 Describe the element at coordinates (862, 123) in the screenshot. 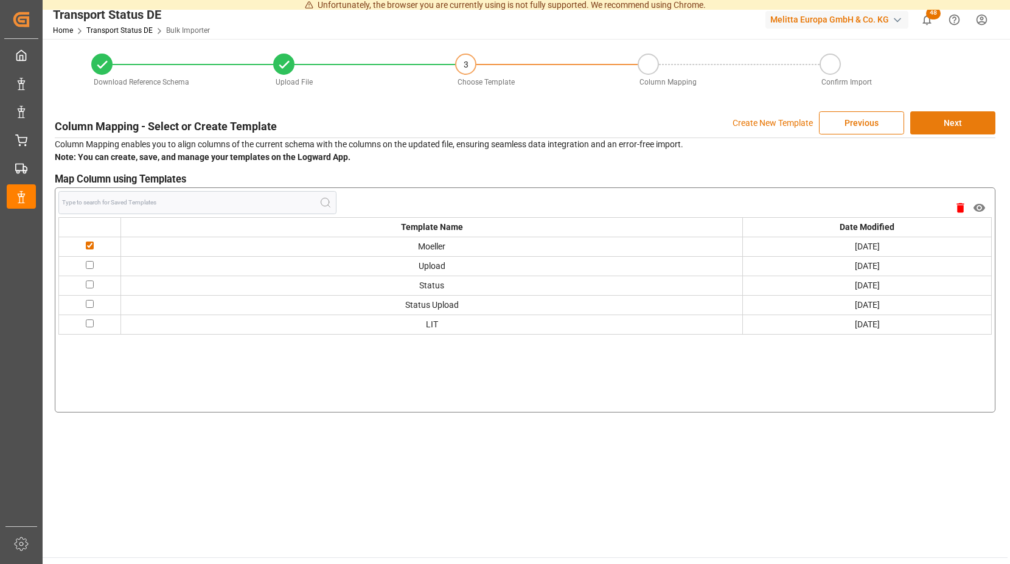

I see `button: Previous` at that location.